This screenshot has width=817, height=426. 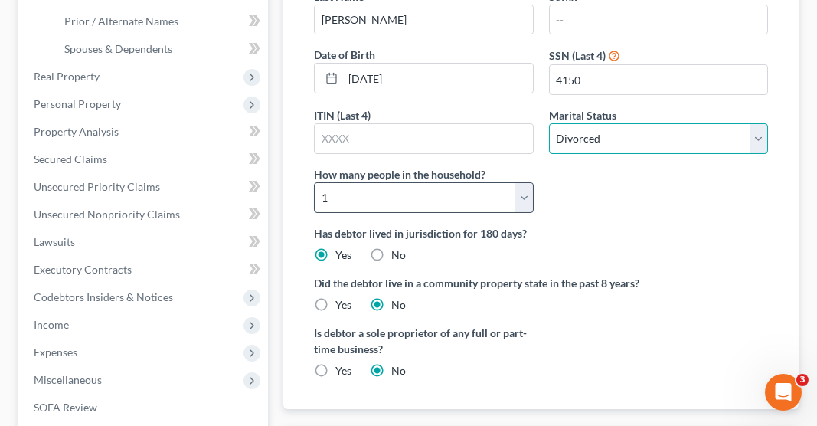 What do you see at coordinates (400, 174) in the screenshot?
I see `label: How many people in the household?` at bounding box center [400, 174].